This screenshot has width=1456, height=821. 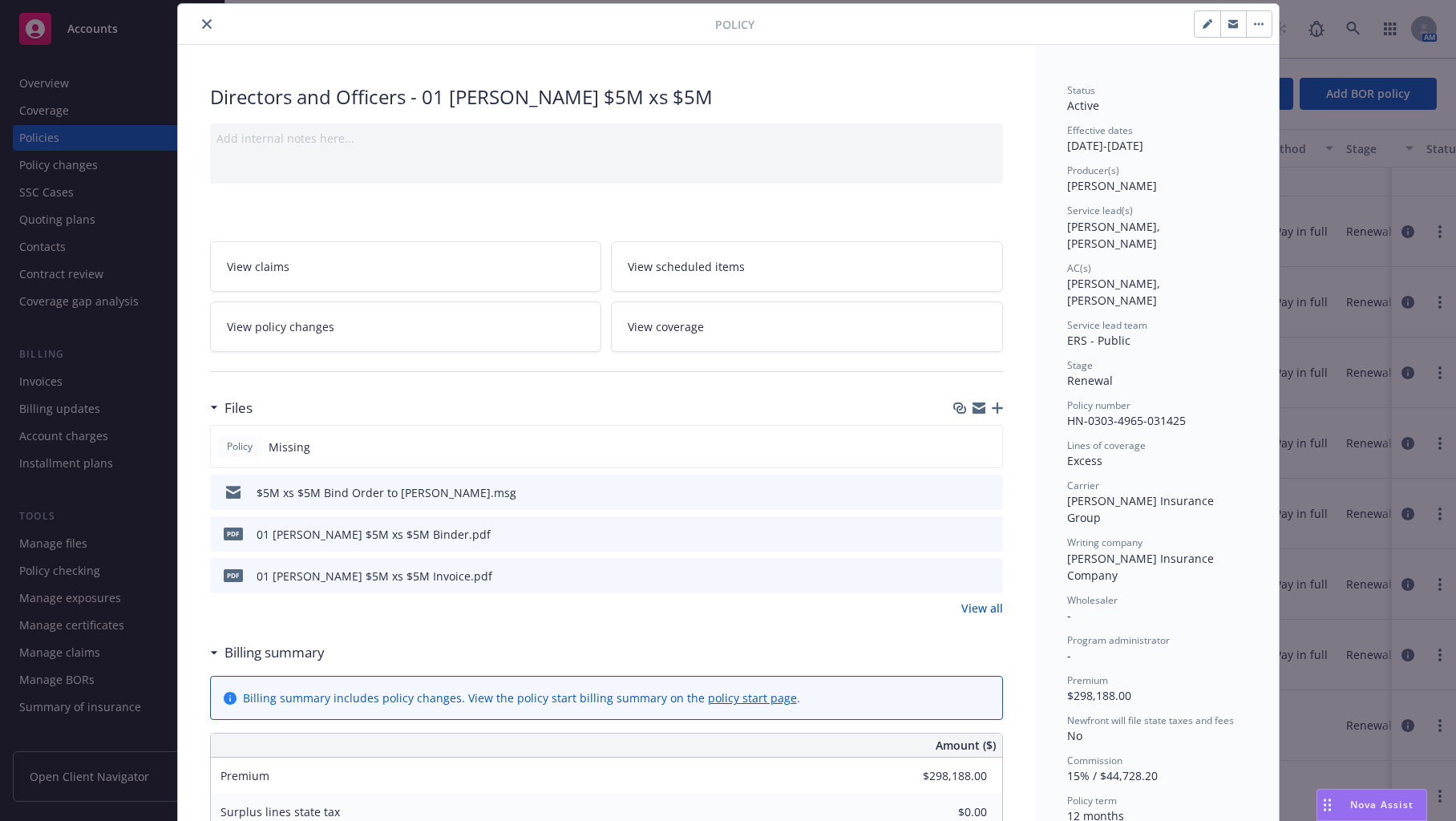 I want to click on span: Policy number, so click(x=1099, y=405).